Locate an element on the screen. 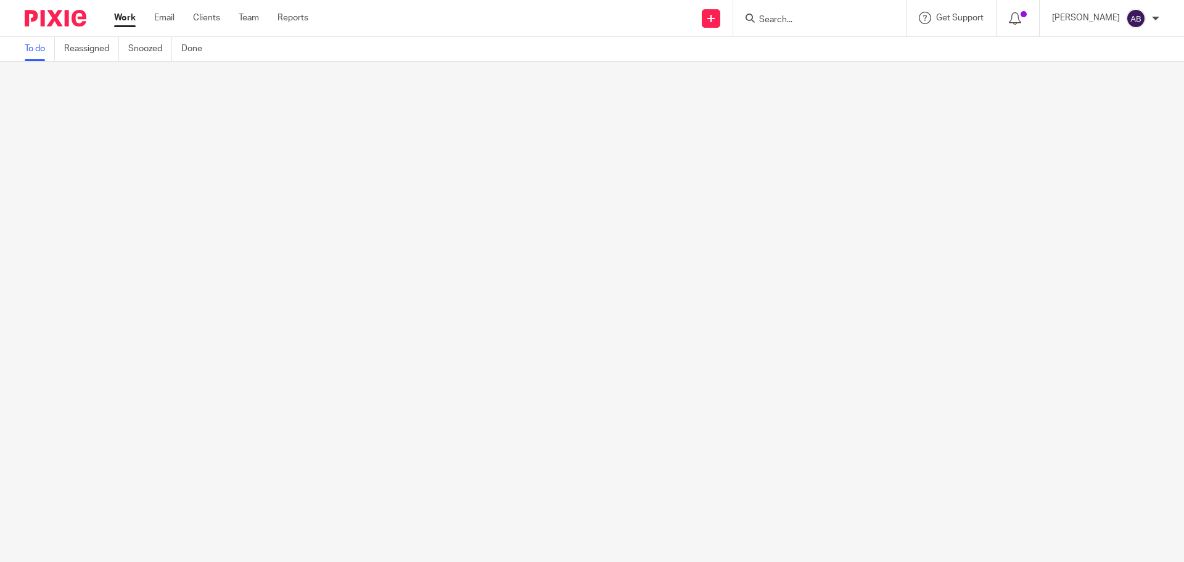 Image resolution: width=1184 pixels, height=562 pixels. img: Pixie is located at coordinates (56, 18).